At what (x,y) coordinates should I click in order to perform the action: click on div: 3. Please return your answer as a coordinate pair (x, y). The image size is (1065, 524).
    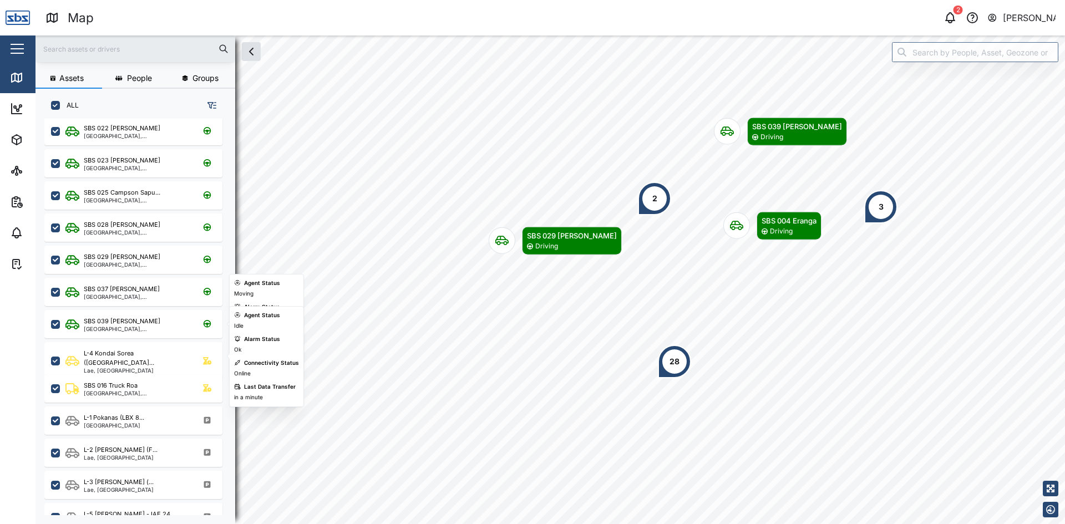
    Looking at the image, I should click on (880, 207).